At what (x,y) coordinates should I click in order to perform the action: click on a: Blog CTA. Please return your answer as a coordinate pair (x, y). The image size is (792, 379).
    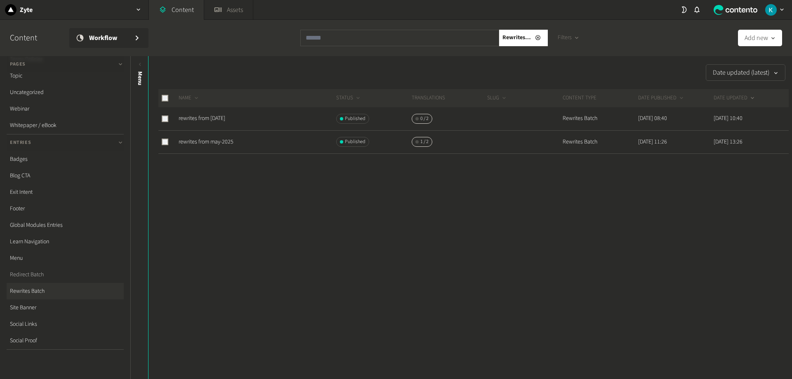
    Looking at the image, I should click on (65, 176).